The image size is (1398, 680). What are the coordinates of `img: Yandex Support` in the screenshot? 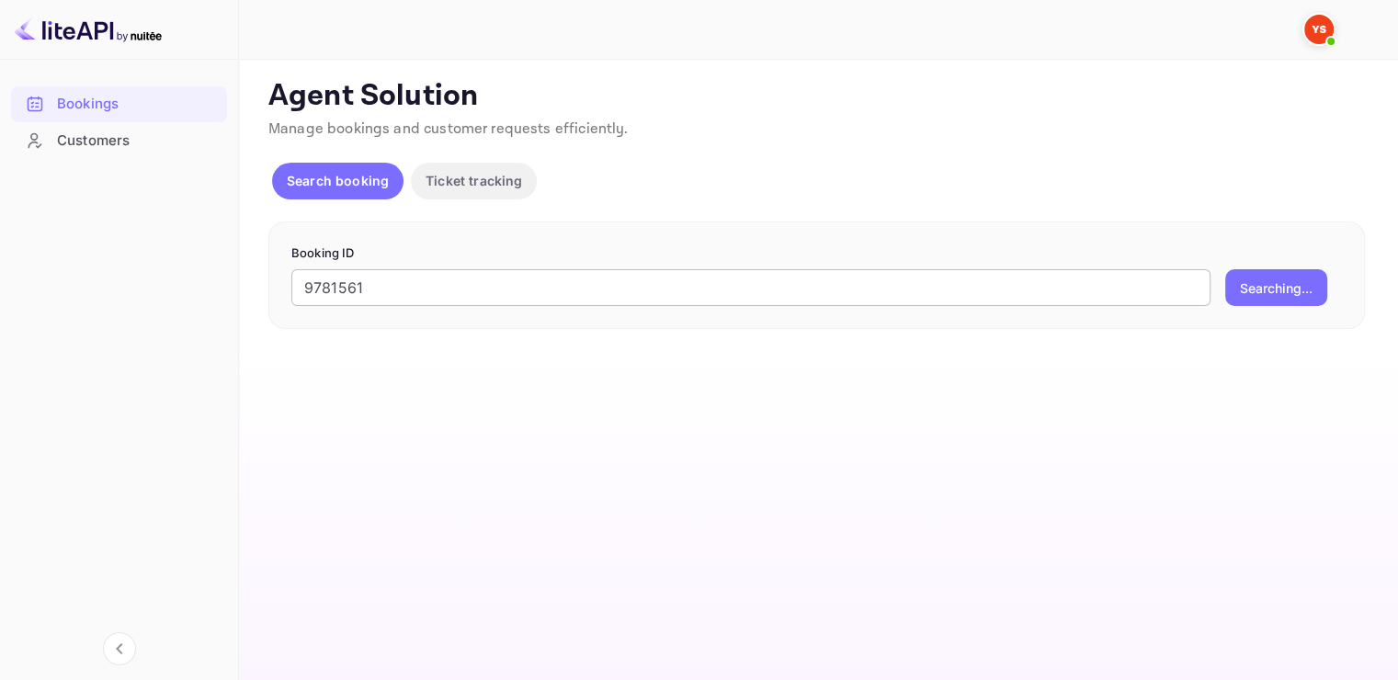 It's located at (1319, 29).